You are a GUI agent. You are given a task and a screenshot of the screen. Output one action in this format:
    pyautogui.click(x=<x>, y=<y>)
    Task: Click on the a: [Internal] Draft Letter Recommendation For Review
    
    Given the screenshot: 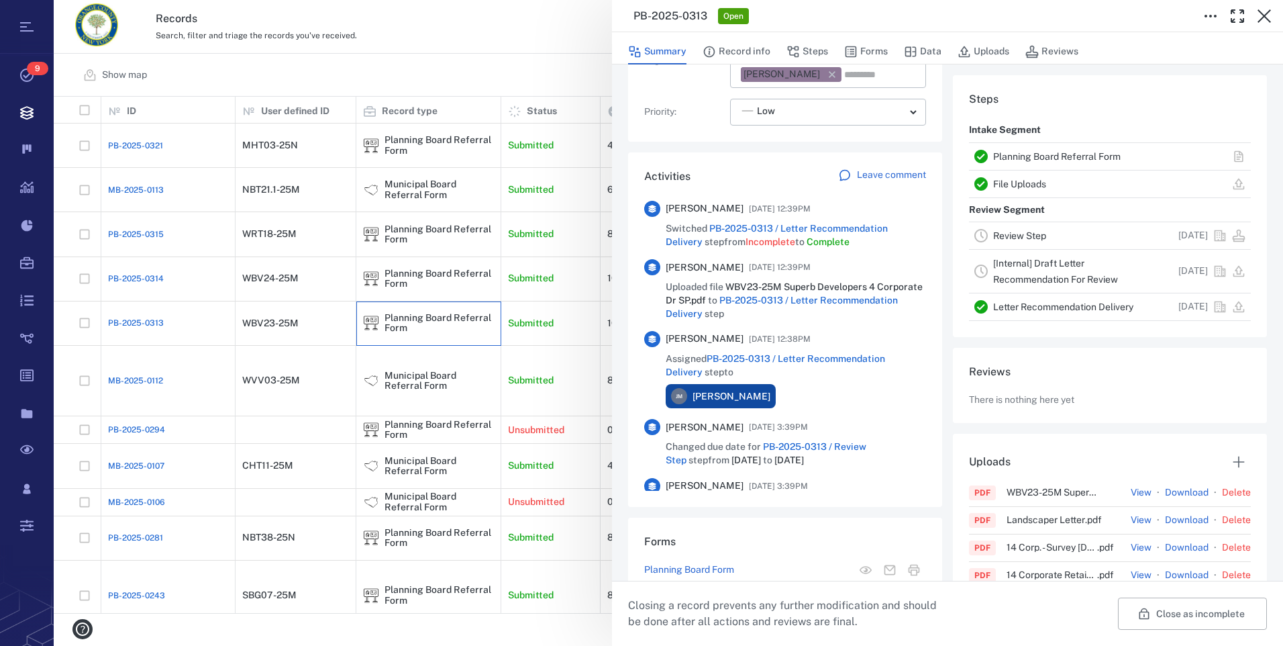 What is the action you would take?
    pyautogui.click(x=1056, y=271)
    